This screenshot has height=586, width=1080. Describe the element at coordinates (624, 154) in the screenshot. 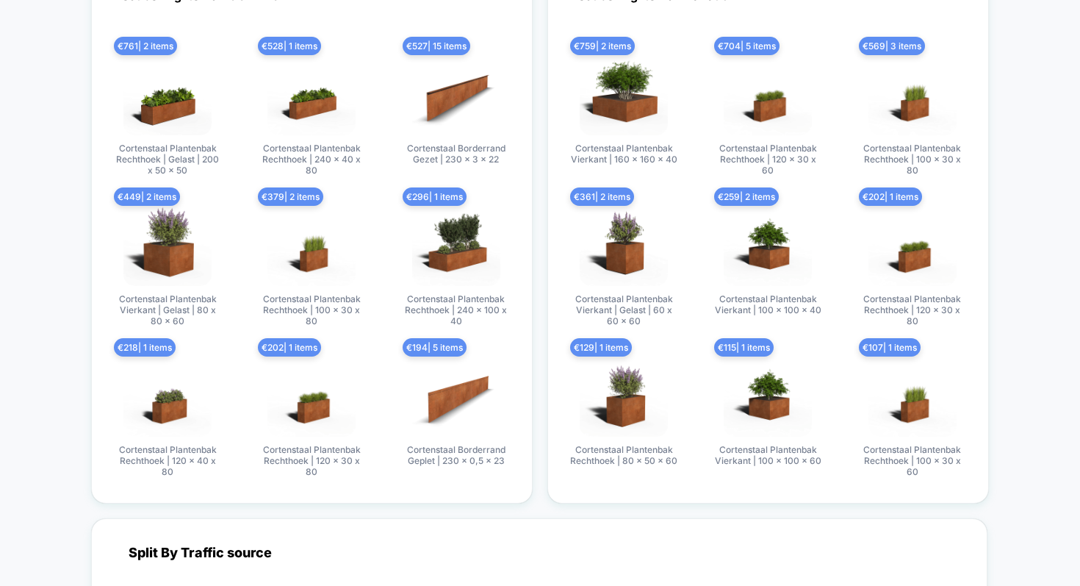

I see `span: Cortenstaal Plantenbak Vierkant | 160 x 160 x 40` at that location.